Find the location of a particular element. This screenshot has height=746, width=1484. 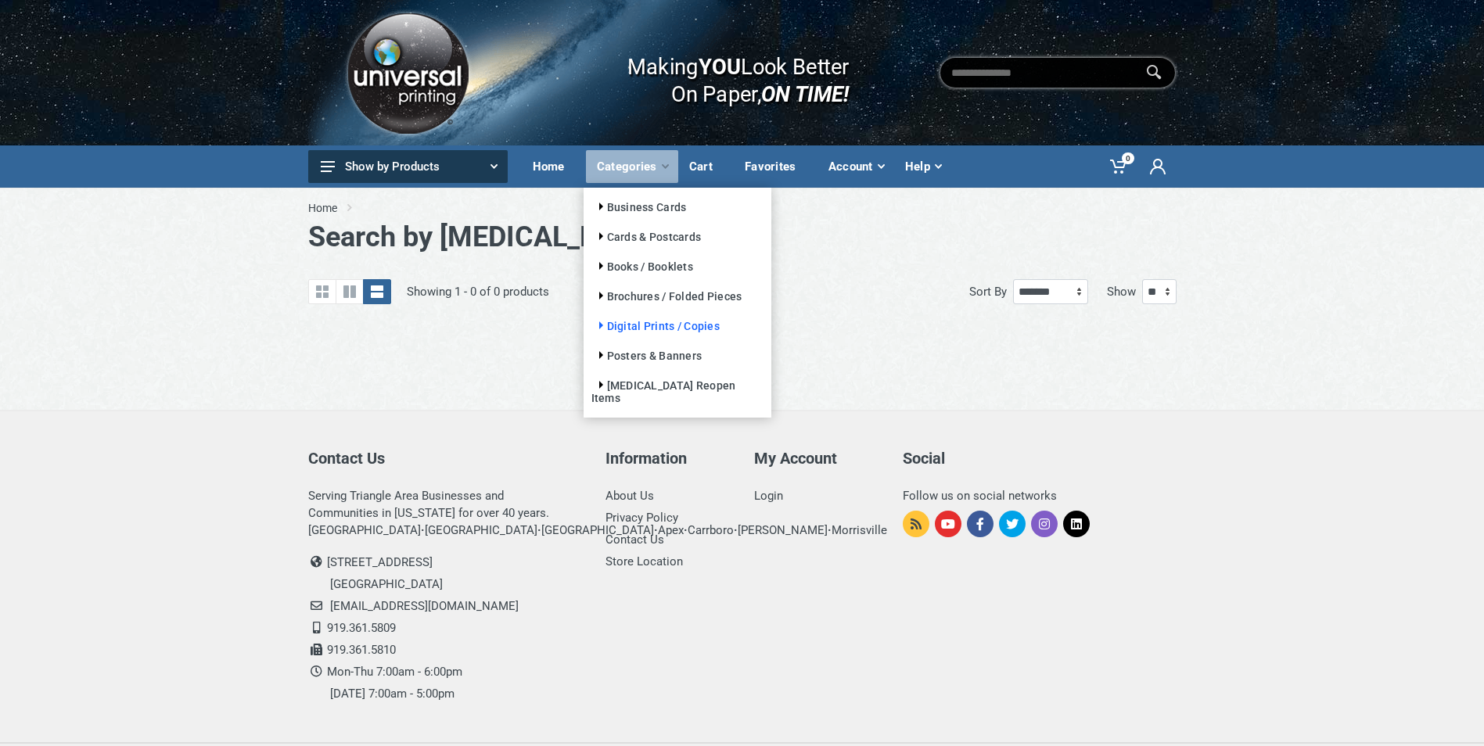

a: Login is located at coordinates (768, 496).